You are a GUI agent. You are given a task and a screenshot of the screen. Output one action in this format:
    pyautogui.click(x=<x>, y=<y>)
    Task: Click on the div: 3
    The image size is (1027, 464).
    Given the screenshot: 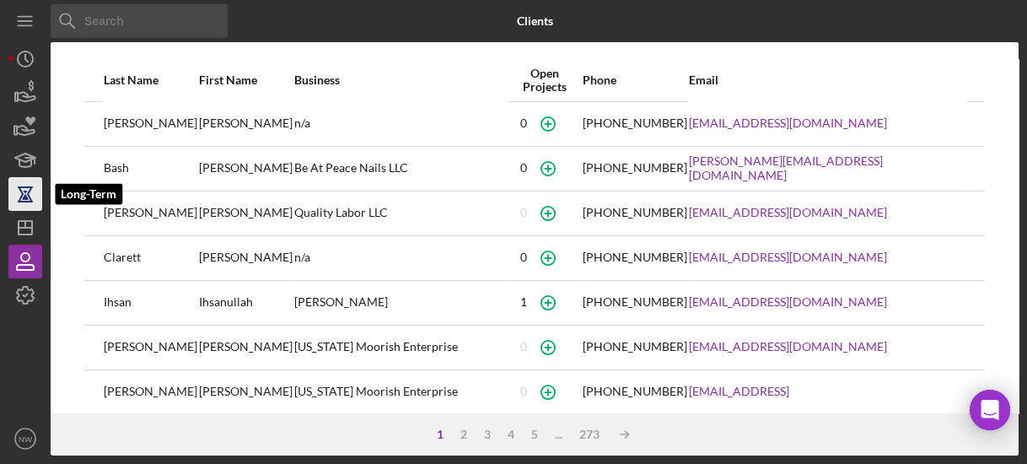 What is the action you would take?
    pyautogui.click(x=487, y=434)
    